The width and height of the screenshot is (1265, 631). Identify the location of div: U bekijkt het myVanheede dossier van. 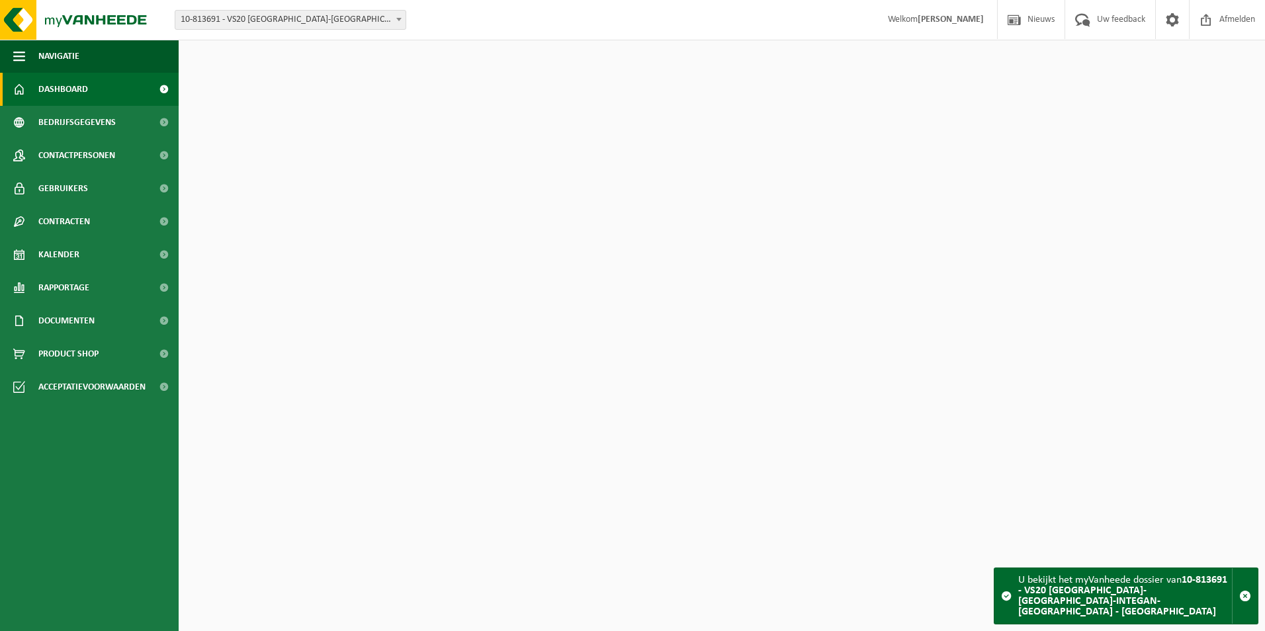
(1125, 596).